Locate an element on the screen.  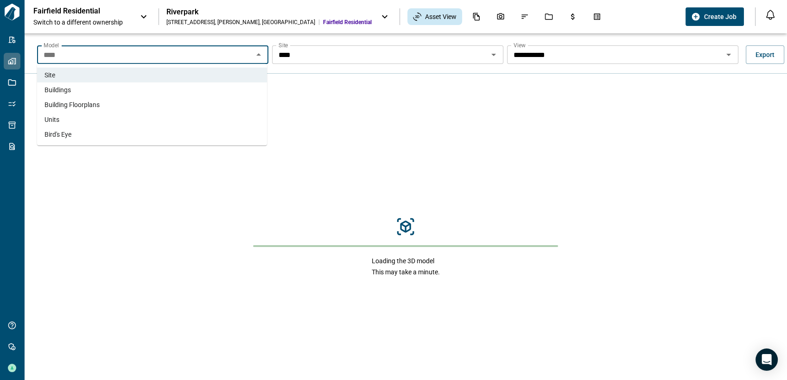
span: This may take a minute. is located at coordinates (406, 272).